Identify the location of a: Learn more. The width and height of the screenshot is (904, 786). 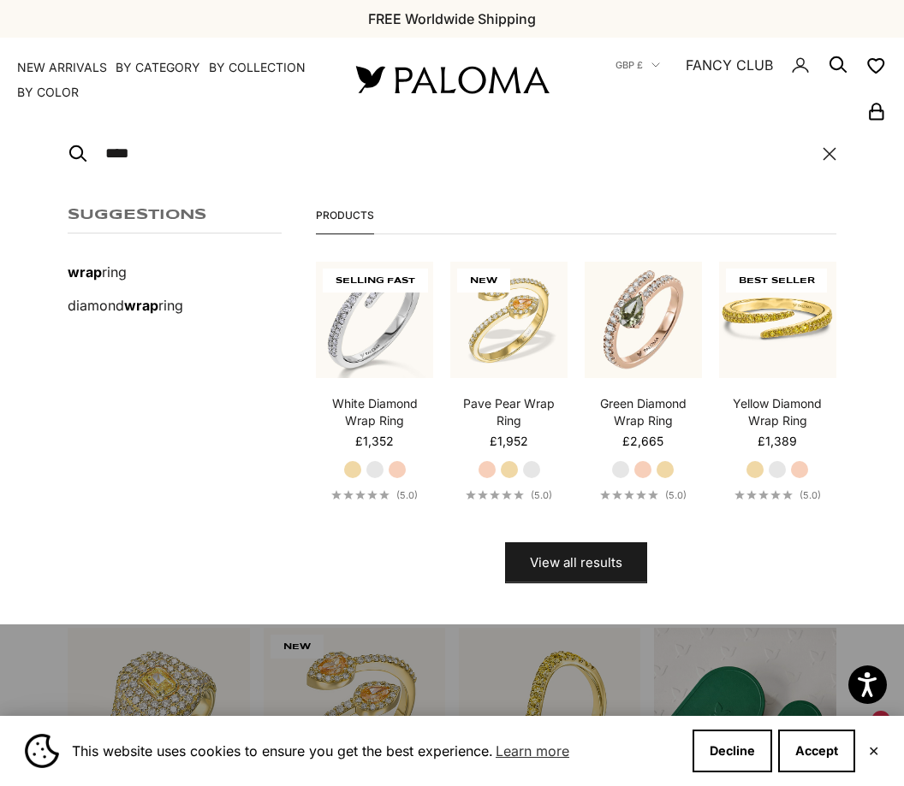
(532, 751).